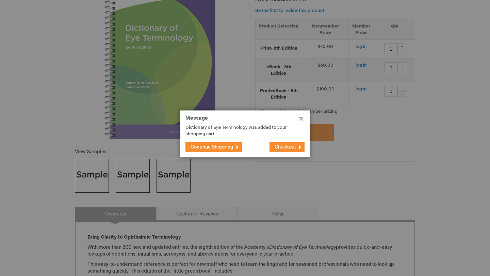  Describe the element at coordinates (240, 131) in the screenshot. I see `p: Dictionary of Eye Terminology was added to your shopping cart.` at that location.